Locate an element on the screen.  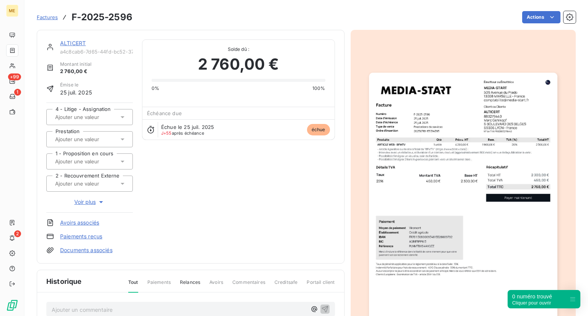
a: ALTICERT is located at coordinates (73, 43).